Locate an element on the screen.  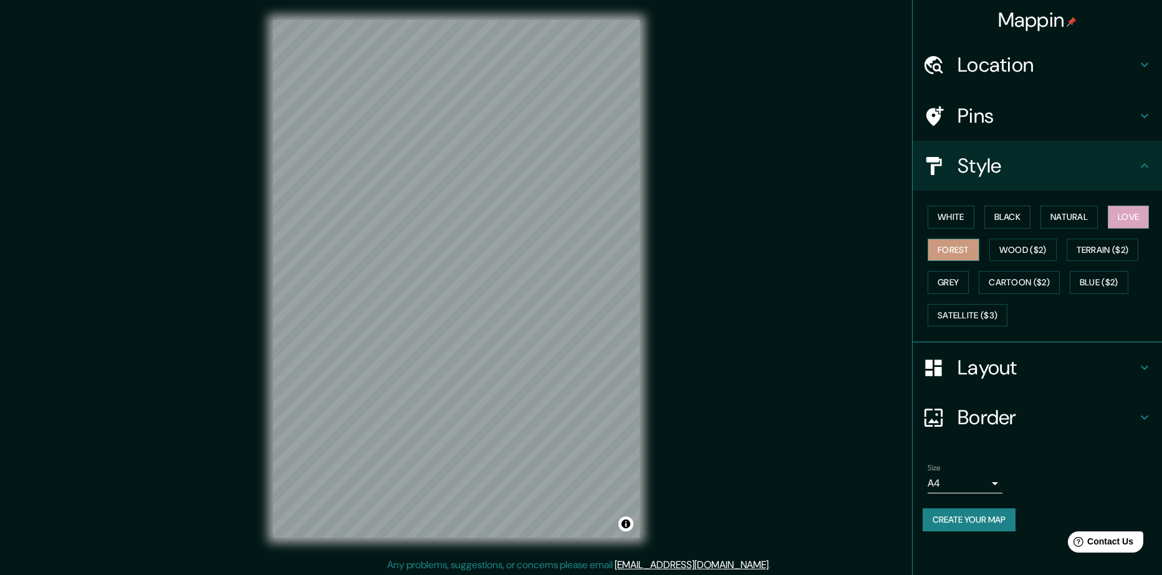
label: Size is located at coordinates (934, 468).